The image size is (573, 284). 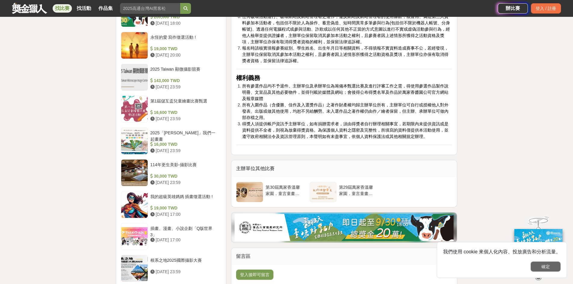 What do you see at coordinates (248, 78) in the screenshot?
I see `strong: 權利義務` at bounding box center [248, 78].